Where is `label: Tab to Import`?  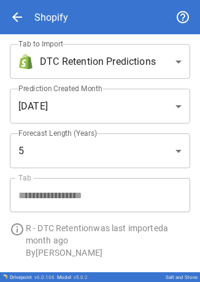 label: Tab to Import is located at coordinates (40, 43).